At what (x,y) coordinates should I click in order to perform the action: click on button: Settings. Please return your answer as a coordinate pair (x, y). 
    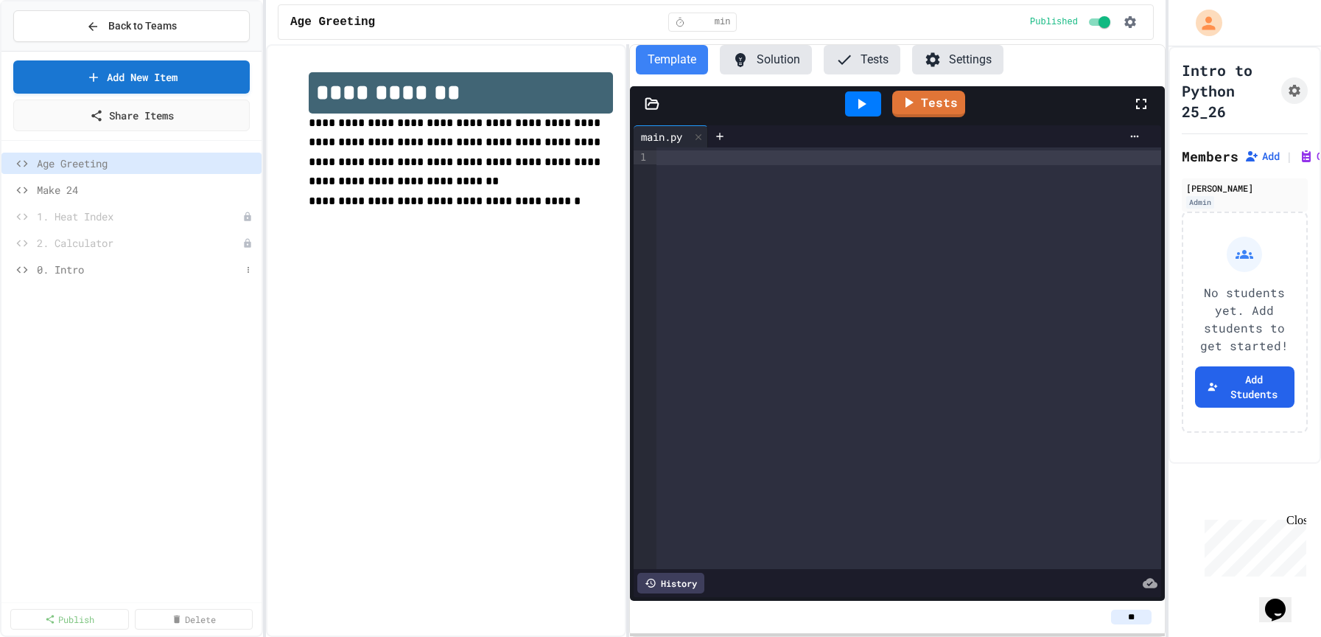
    Looking at the image, I should click on (958, 60).